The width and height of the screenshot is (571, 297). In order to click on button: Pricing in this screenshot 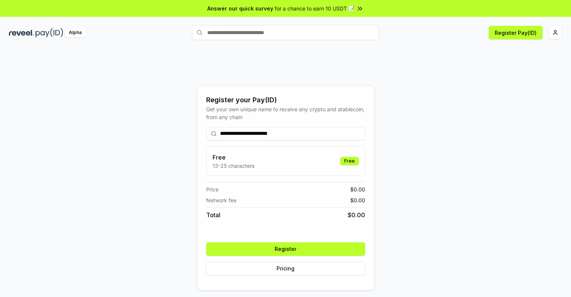, I will do `click(286, 268)`.